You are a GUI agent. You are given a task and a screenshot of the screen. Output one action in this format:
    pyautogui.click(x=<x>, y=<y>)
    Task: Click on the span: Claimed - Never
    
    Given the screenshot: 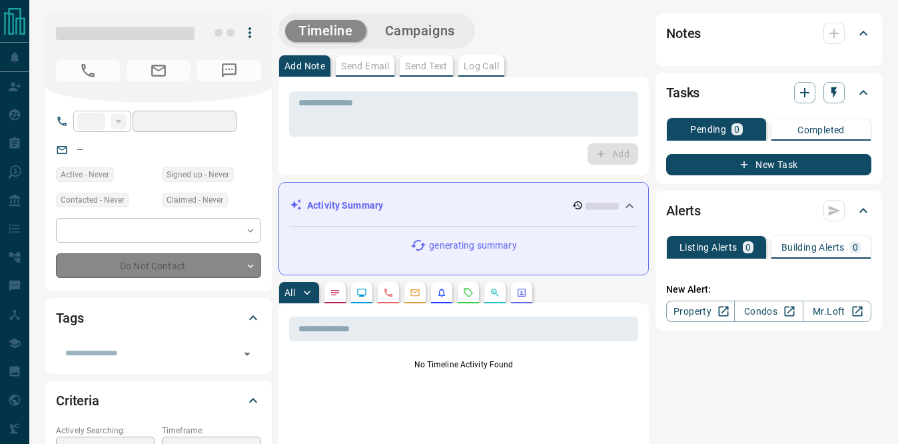 What is the action you would take?
    pyautogui.click(x=194, y=200)
    